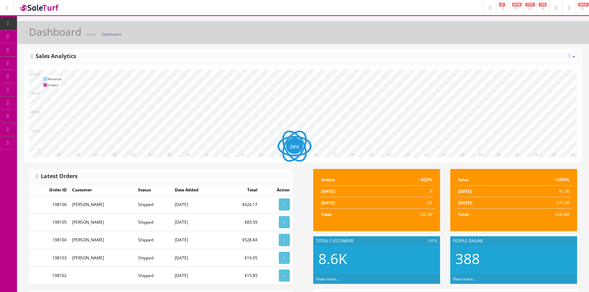 The width and height of the screenshot is (589, 292). What do you see at coordinates (542, 180) in the screenshot?
I see `td: -1205%` at bounding box center [542, 180].